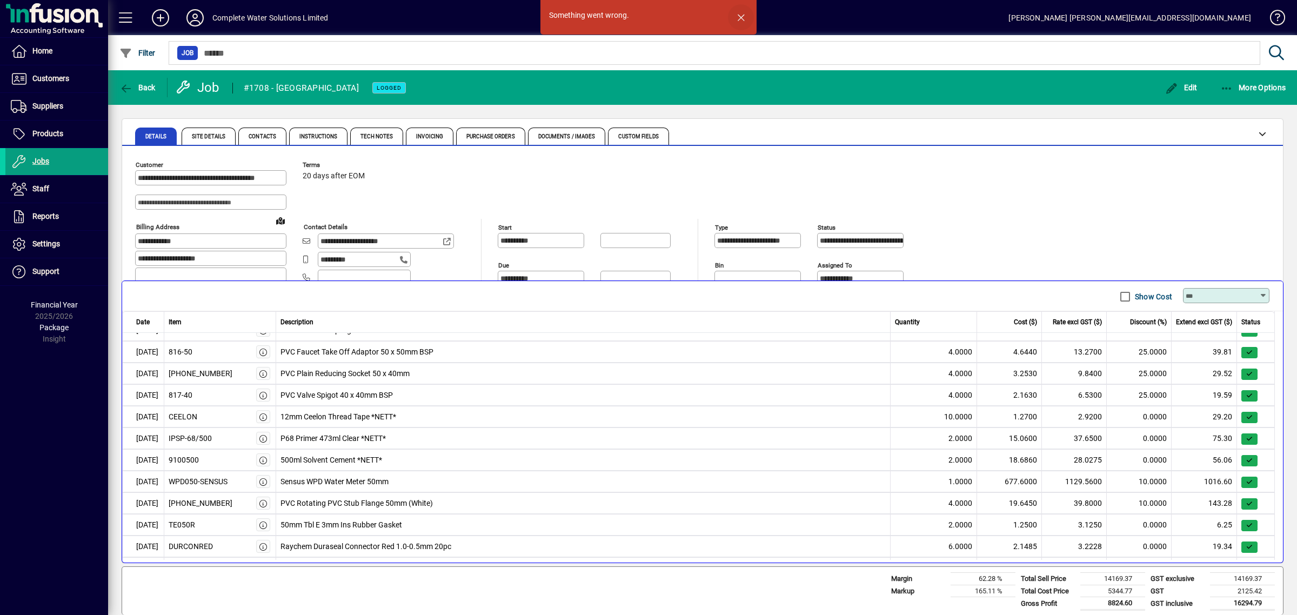 The height and width of the screenshot is (615, 1297). I want to click on td: Raychem Duraseal Connector Red 1.0-0.5mm 20pc, so click(583, 546).